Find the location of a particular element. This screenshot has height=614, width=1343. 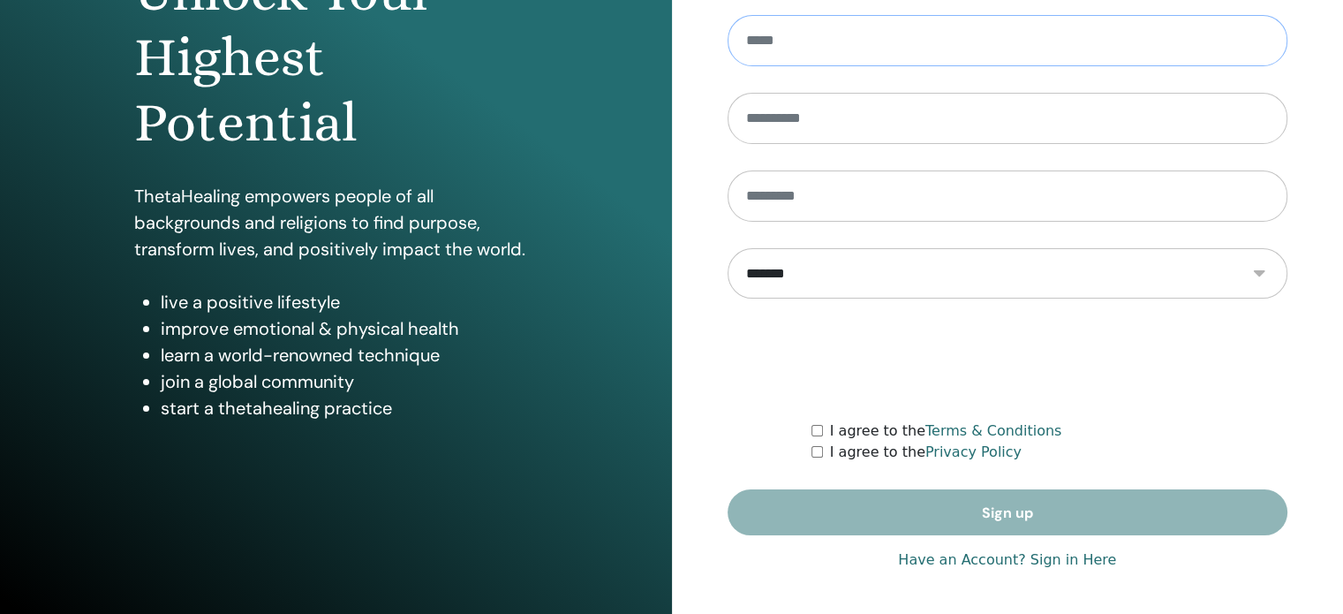

a: Have an Account? Sign in Here is located at coordinates (1007, 560).